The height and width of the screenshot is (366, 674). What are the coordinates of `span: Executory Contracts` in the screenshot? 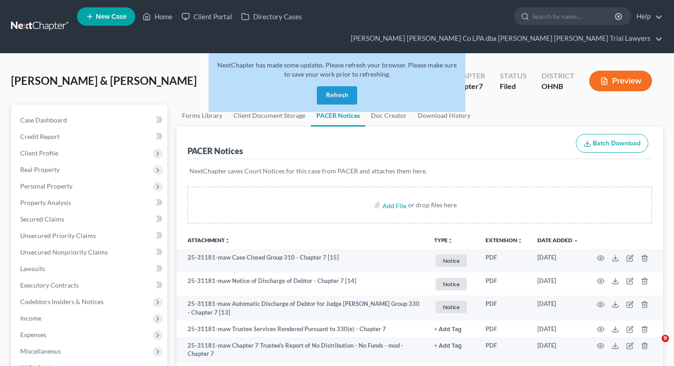 It's located at (50, 285).